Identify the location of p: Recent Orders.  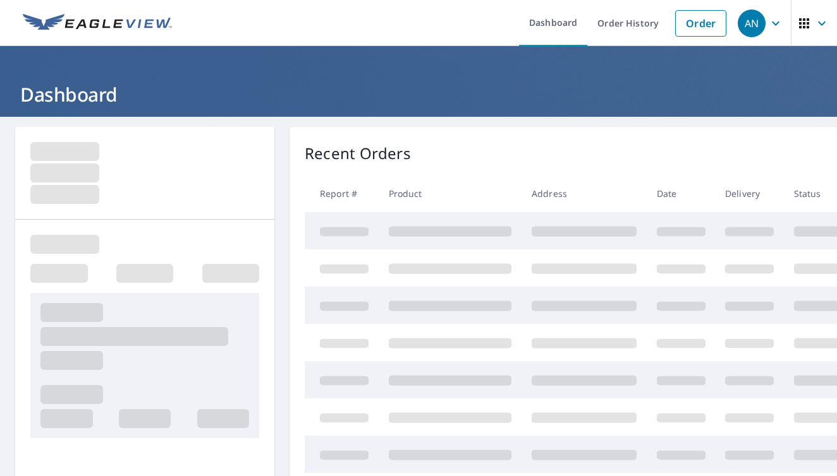
(358, 154).